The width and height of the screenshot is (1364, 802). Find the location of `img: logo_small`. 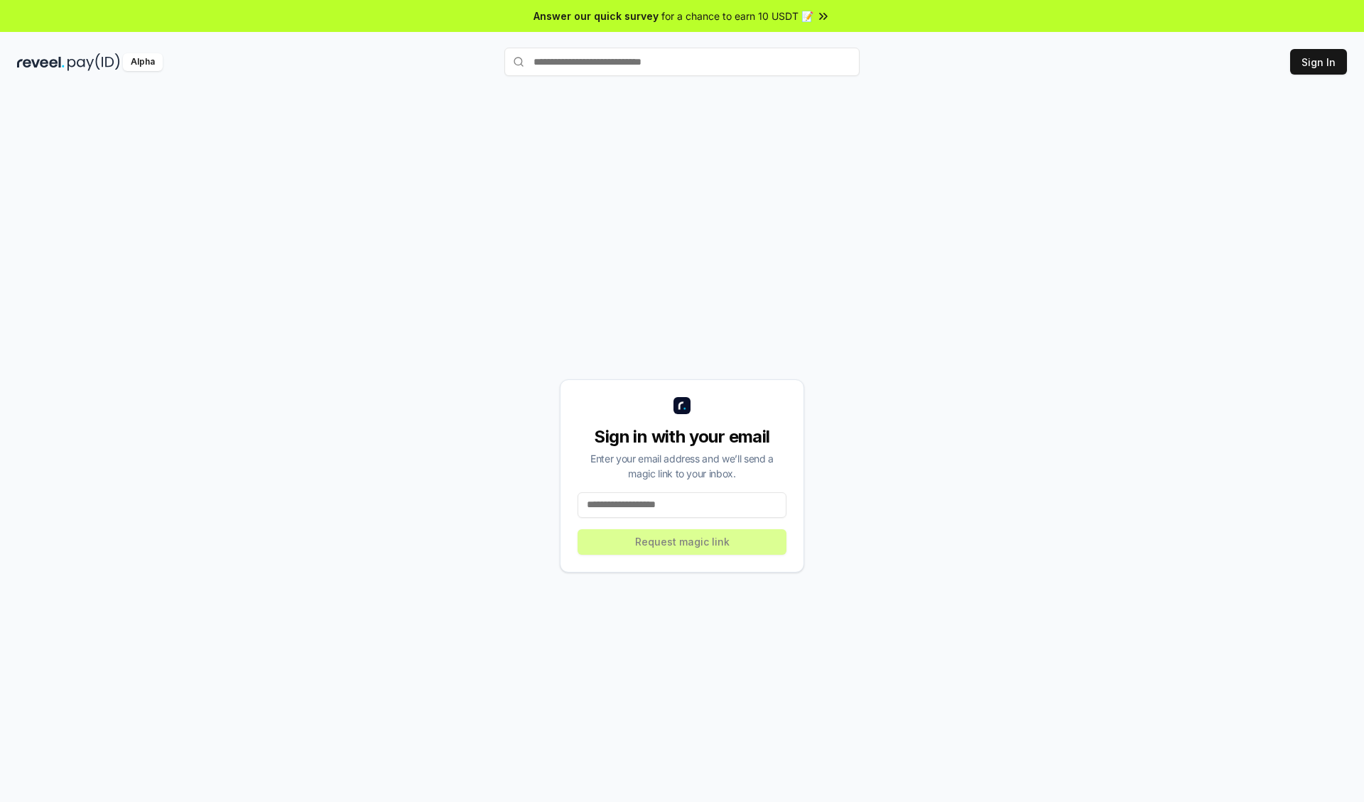

img: logo_small is located at coordinates (682, 406).